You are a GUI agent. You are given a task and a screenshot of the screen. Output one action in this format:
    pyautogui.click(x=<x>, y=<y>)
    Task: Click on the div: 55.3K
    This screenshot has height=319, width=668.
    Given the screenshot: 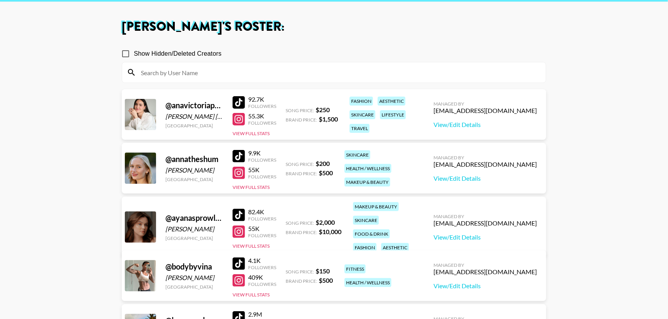 What is the action you would take?
    pyautogui.click(x=262, y=116)
    